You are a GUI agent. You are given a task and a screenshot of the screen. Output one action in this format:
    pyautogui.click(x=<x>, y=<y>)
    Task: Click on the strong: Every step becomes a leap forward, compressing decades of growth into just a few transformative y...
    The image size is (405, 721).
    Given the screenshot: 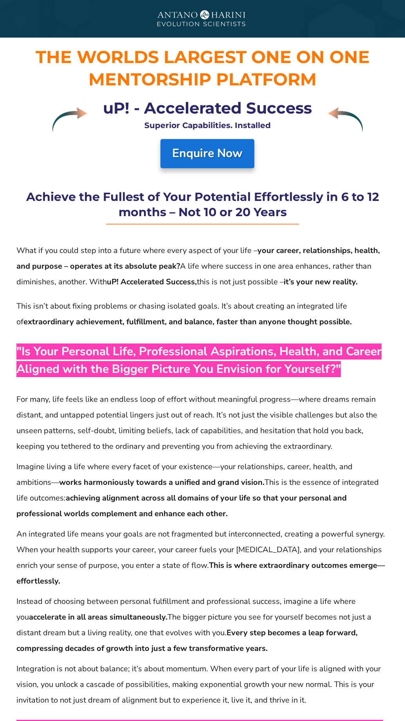 What is the action you would take?
    pyautogui.click(x=187, y=640)
    